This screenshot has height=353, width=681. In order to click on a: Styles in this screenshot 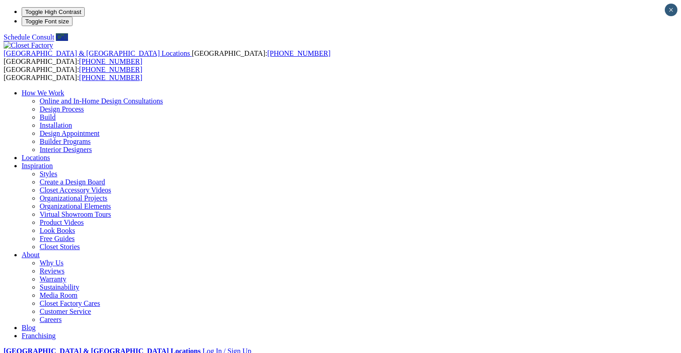, I will do `click(48, 174)`.